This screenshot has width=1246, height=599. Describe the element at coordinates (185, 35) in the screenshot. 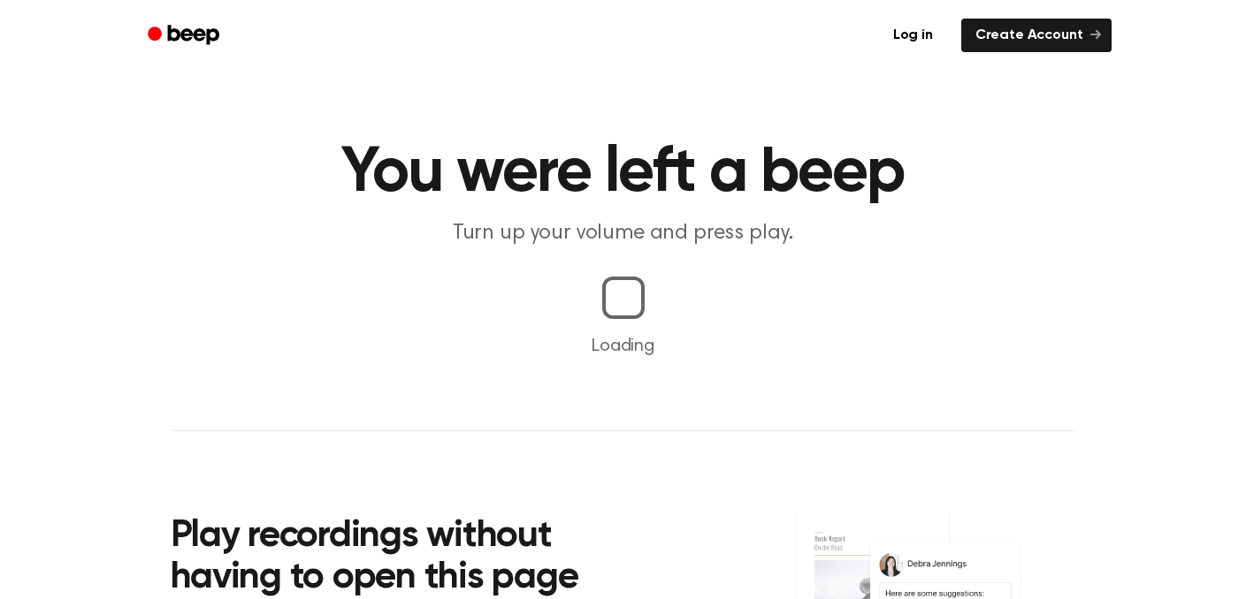

I see `a: Beep` at that location.